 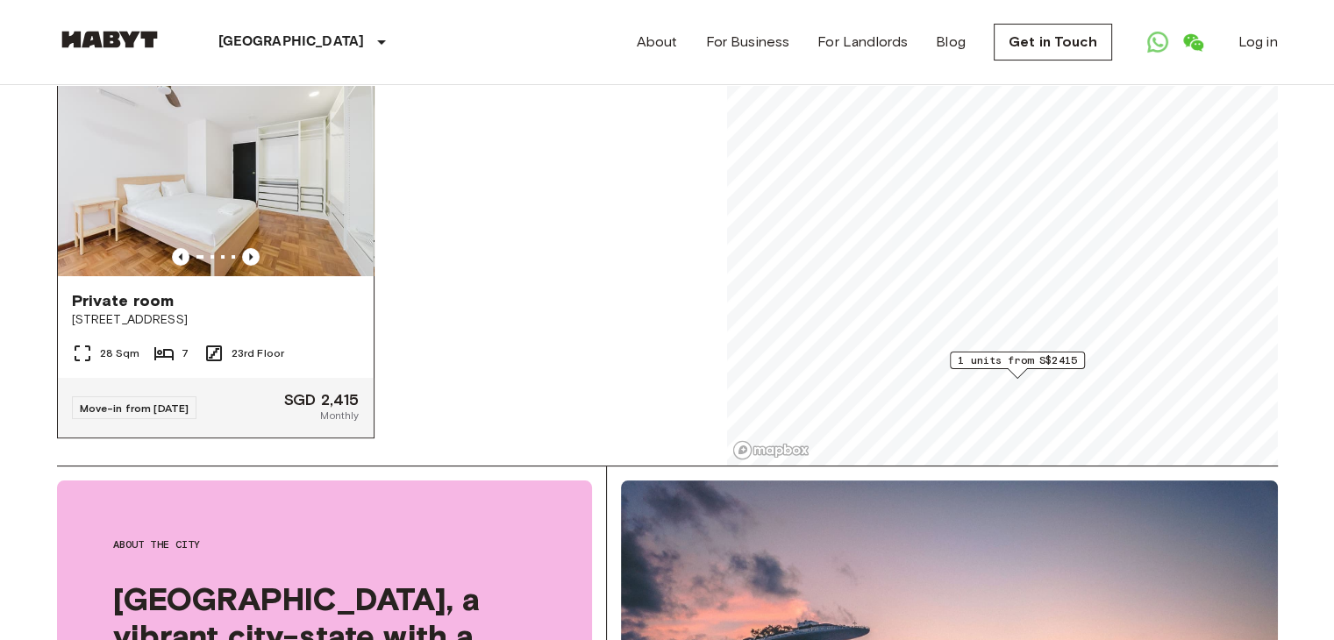 I want to click on a: Open WhatsApp, so click(x=1158, y=42).